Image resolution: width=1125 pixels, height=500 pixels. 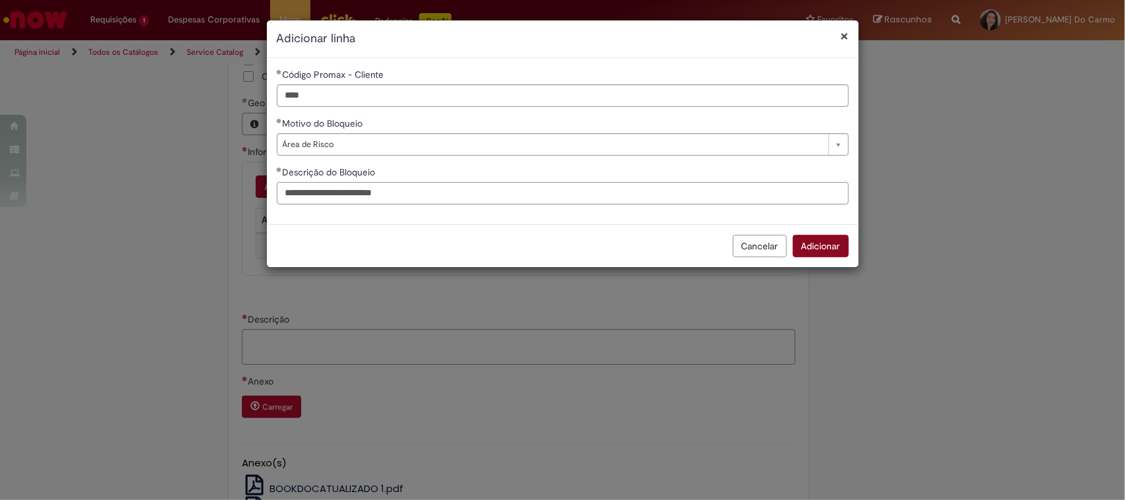 What do you see at coordinates (845, 36) in the screenshot?
I see `button: Fechar modal` at bounding box center [845, 36].